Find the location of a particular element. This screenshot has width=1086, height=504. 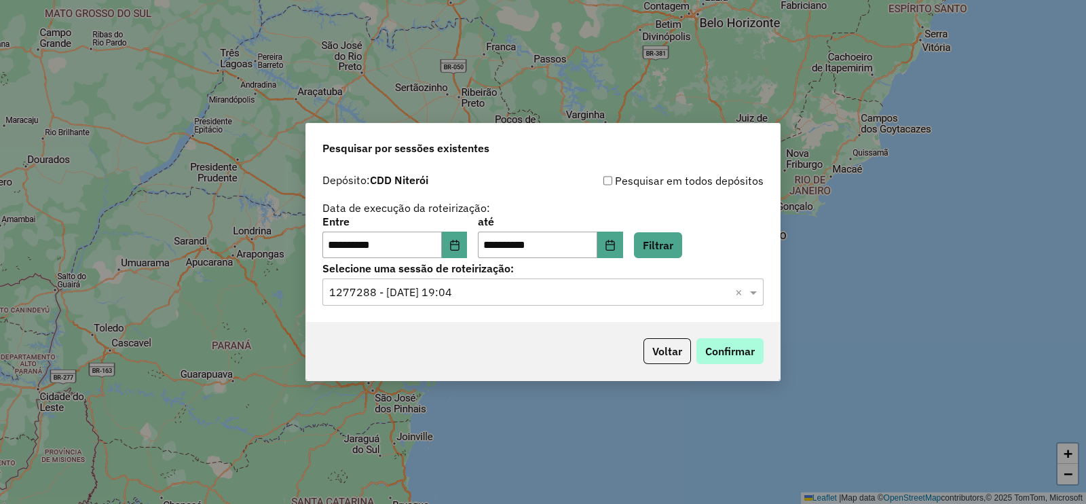

label: Depósito: is located at coordinates (375, 180).